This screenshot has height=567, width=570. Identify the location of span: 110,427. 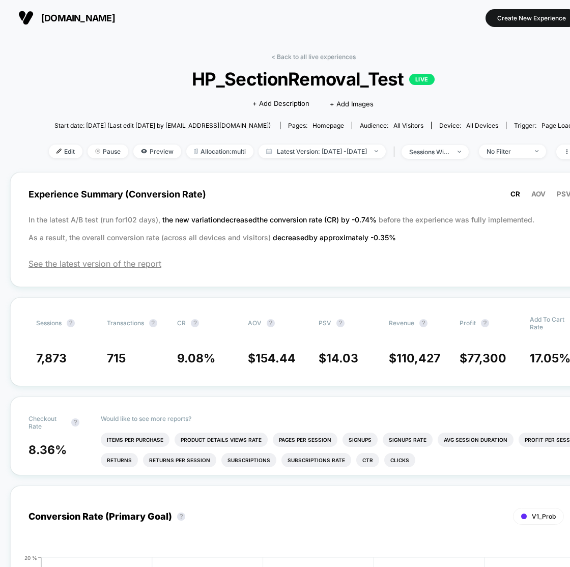
(418, 358).